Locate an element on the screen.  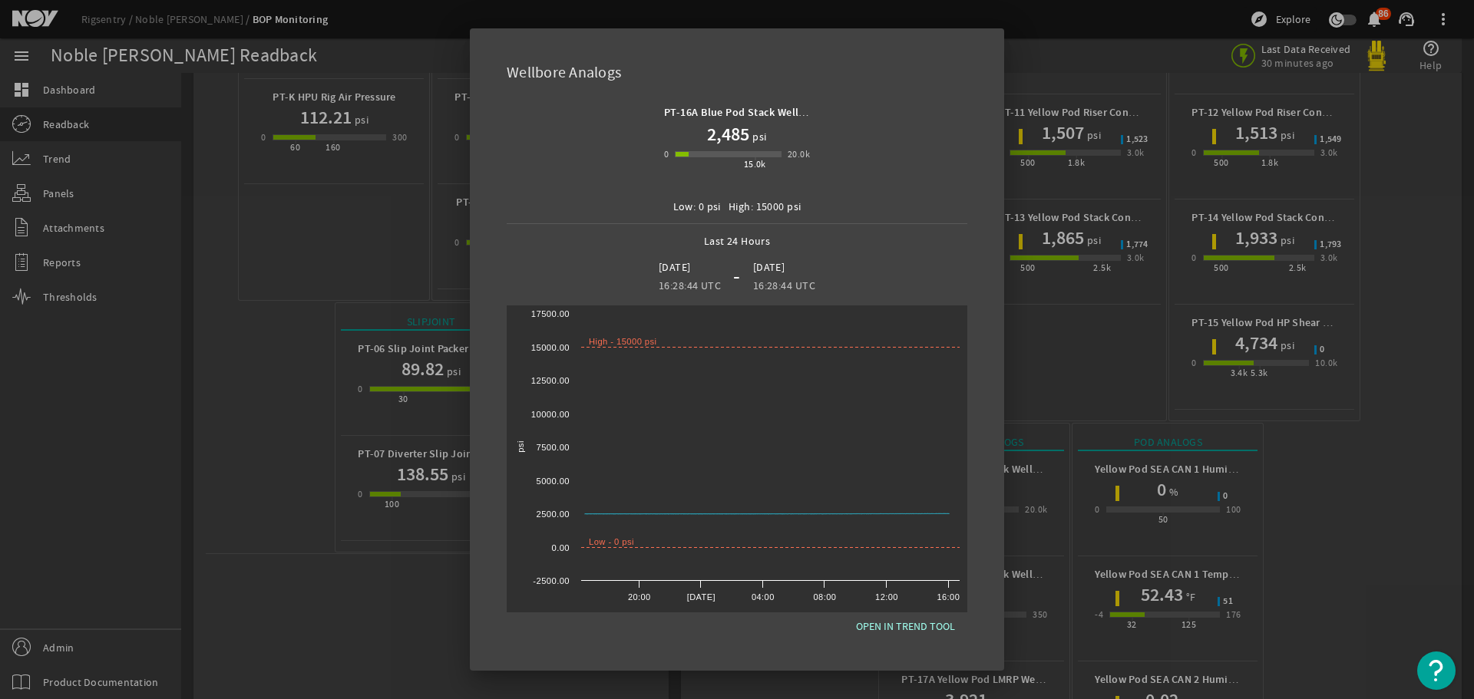
text: 08:00 is located at coordinates (825, 597).